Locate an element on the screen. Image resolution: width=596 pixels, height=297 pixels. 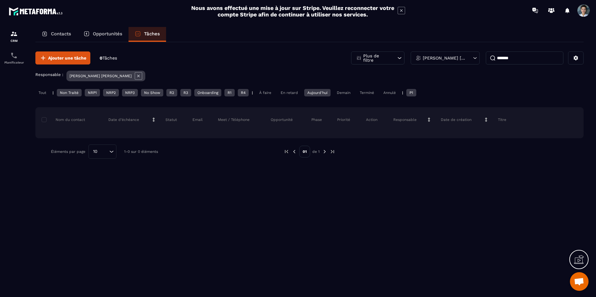
img: scheduler is located at coordinates (14, 56).